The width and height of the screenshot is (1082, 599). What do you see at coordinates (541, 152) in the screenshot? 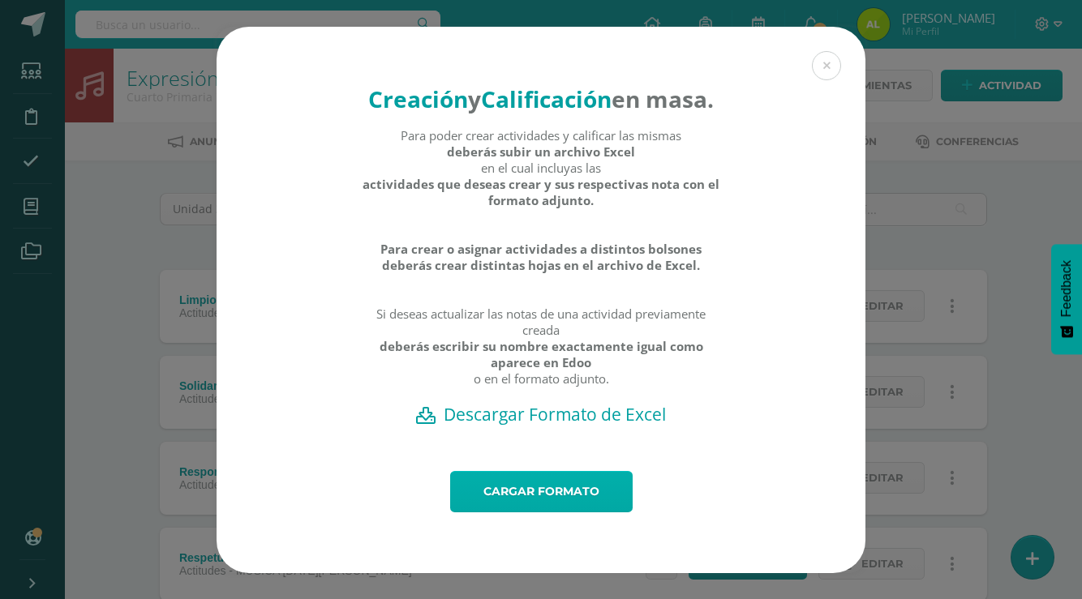
I see `strong: deberás subir un archivo Excel` at bounding box center [541, 152].